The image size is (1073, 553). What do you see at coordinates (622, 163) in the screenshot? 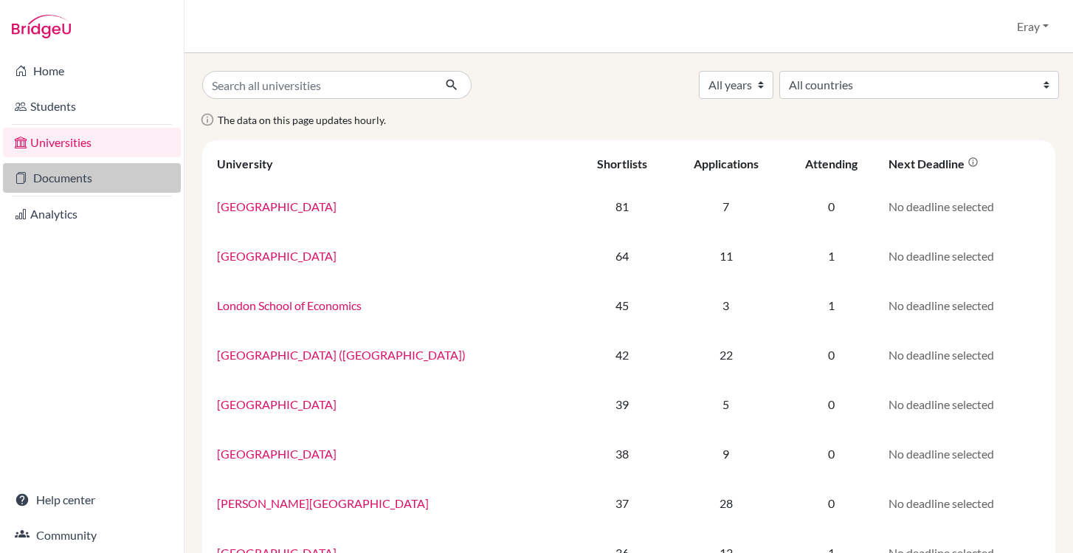
I see `div: Shortlists` at bounding box center [622, 163].